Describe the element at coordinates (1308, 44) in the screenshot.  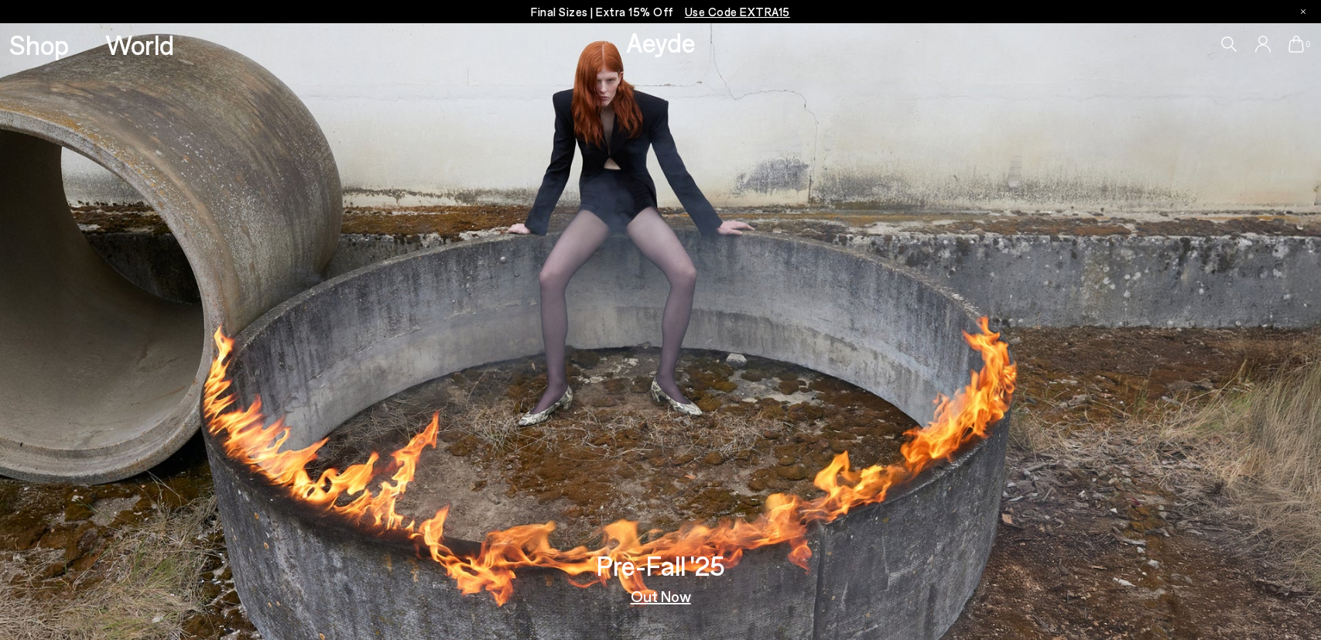
I see `span: 0` at that location.